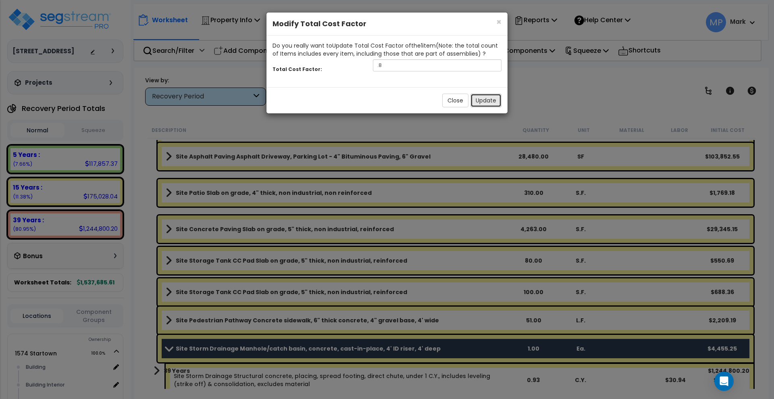 Image resolution: width=774 pixels, height=399 pixels. What do you see at coordinates (387, 50) in the screenshot?
I see `div: Do you really want to Update Total Cost Factor of the 1 item (Note: the total count of Items incl...` at bounding box center [387, 50].